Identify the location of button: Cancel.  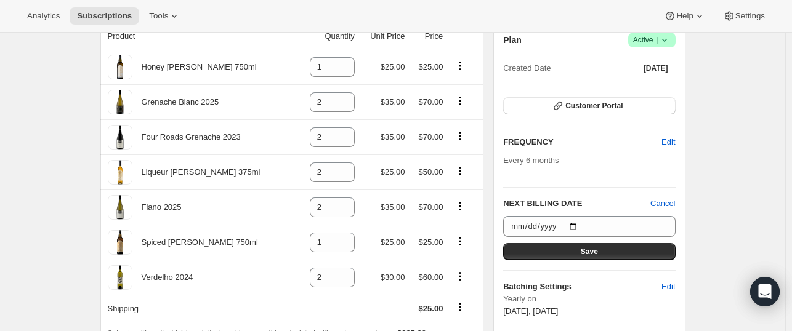
(663, 204).